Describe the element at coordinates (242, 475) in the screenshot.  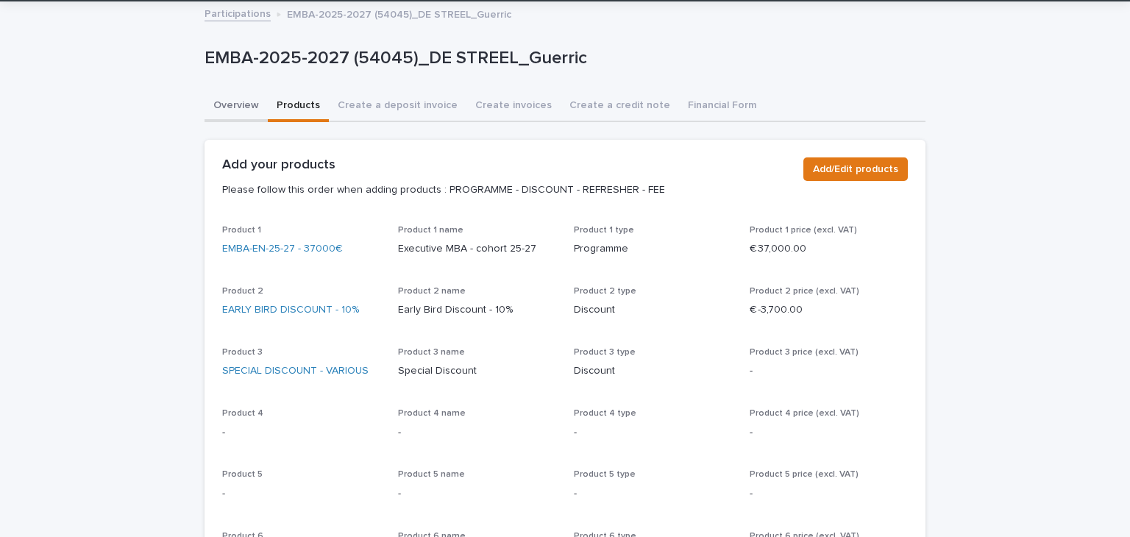
I see `span: Product 5` at that location.